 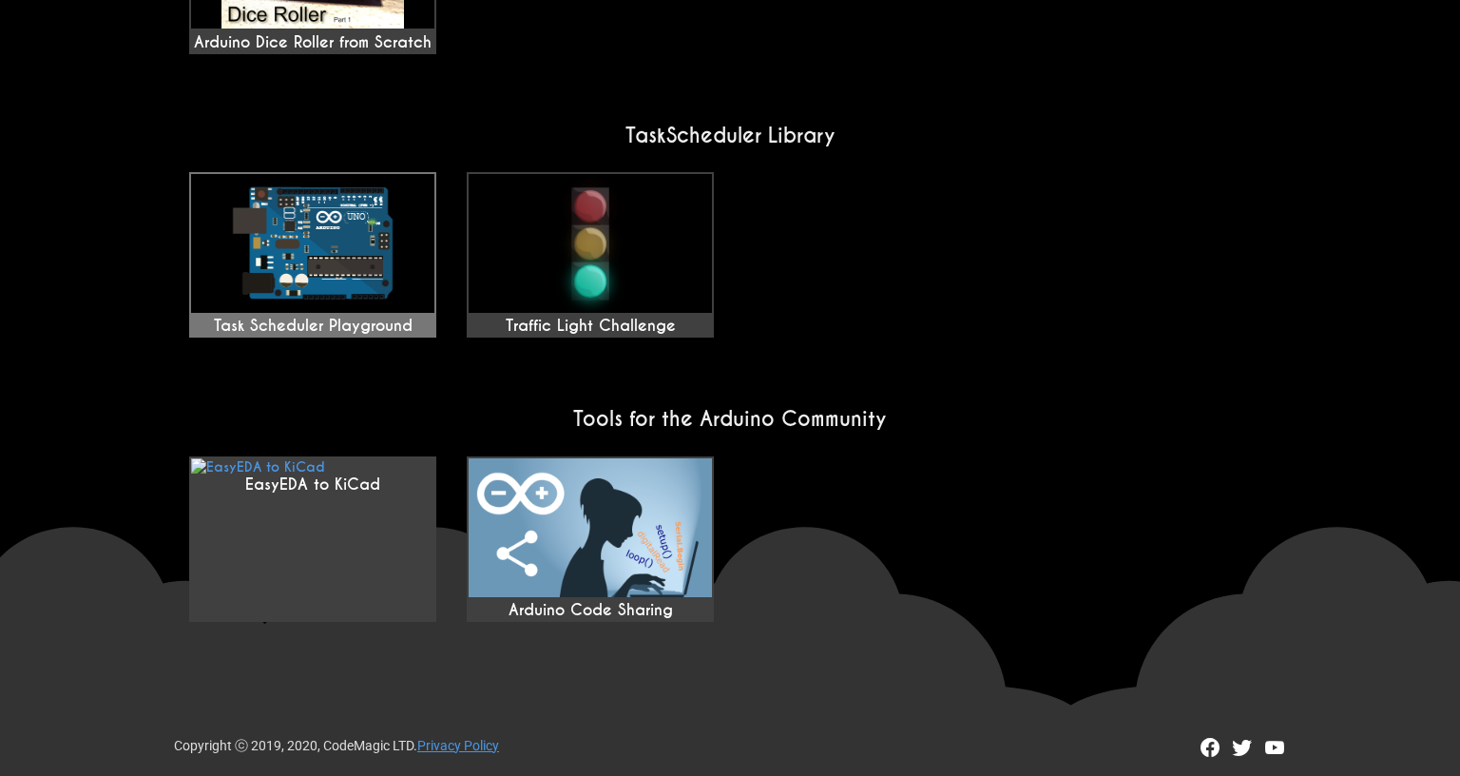 I want to click on h2: Tools for the Arduino Community, so click(x=730, y=418).